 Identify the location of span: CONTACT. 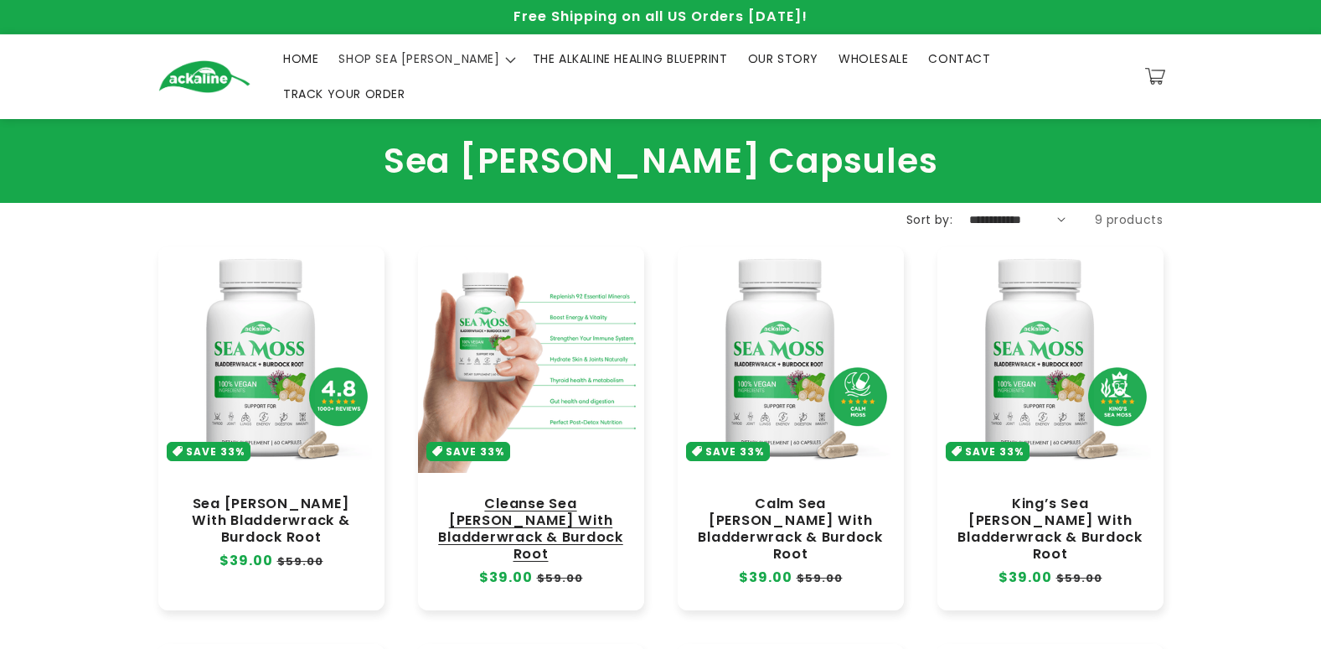
(959, 59).